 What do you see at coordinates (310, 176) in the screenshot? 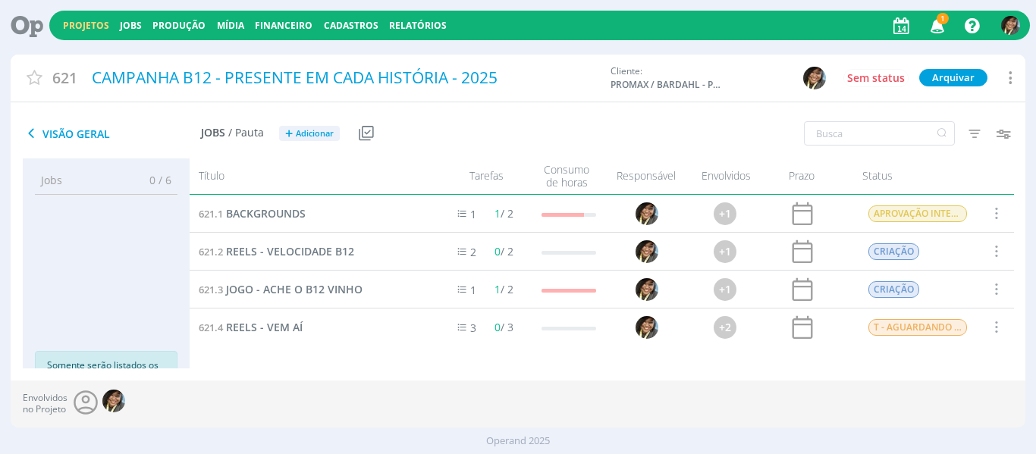
I see `div: Título` at bounding box center [310, 176].